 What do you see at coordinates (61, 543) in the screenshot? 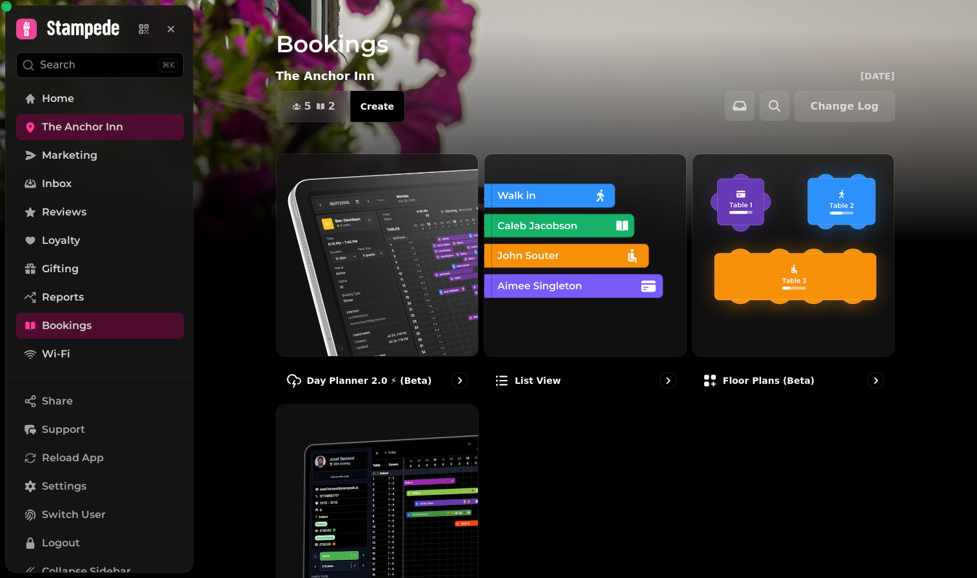
I see `span: Logout` at bounding box center [61, 543].